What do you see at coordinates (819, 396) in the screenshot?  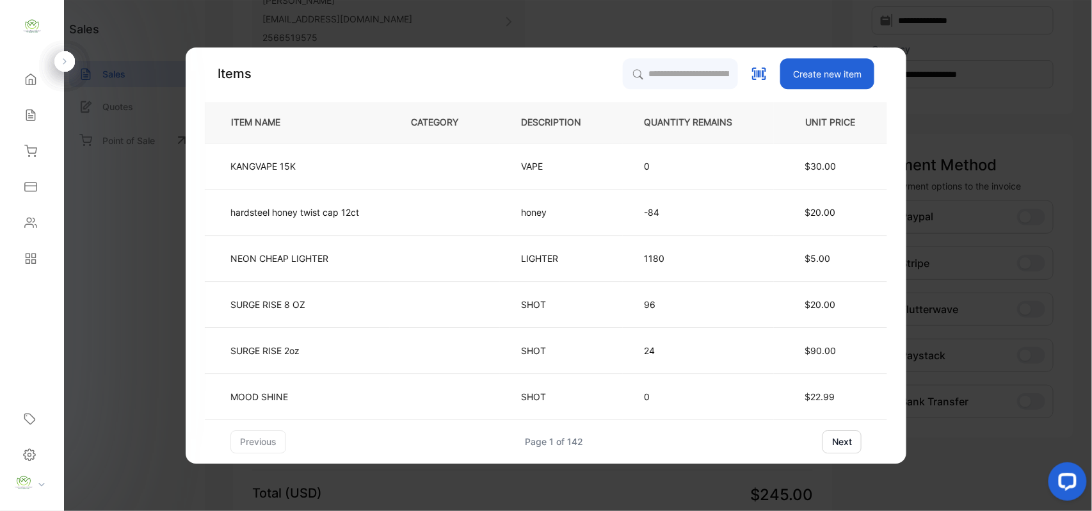 I see `span: $22.99` at bounding box center [819, 396].